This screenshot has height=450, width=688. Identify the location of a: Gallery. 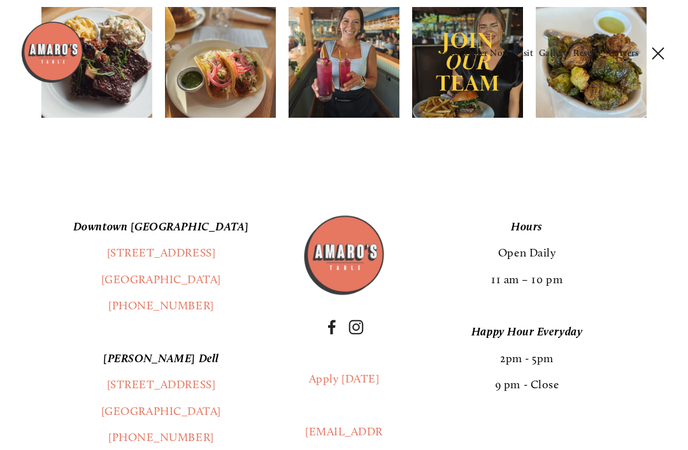
(553, 53).